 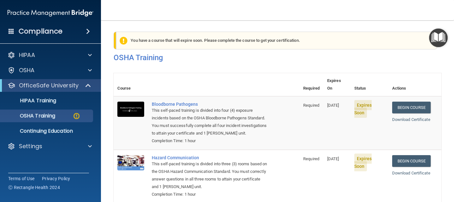 What do you see at coordinates (50, 146) in the screenshot?
I see `a: Settings` at bounding box center [50, 146].